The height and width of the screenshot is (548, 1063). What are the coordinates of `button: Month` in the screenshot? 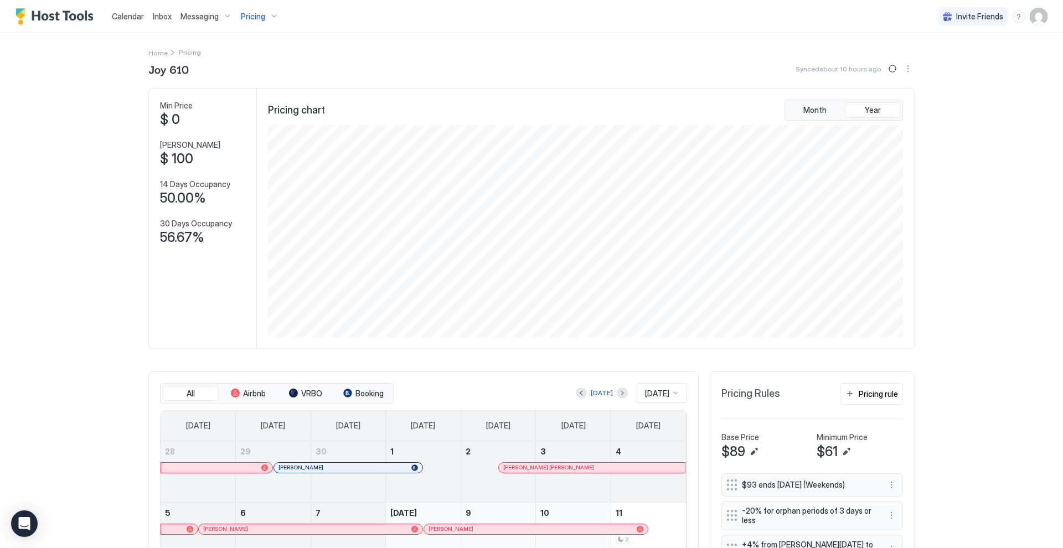 It's located at (815, 110).